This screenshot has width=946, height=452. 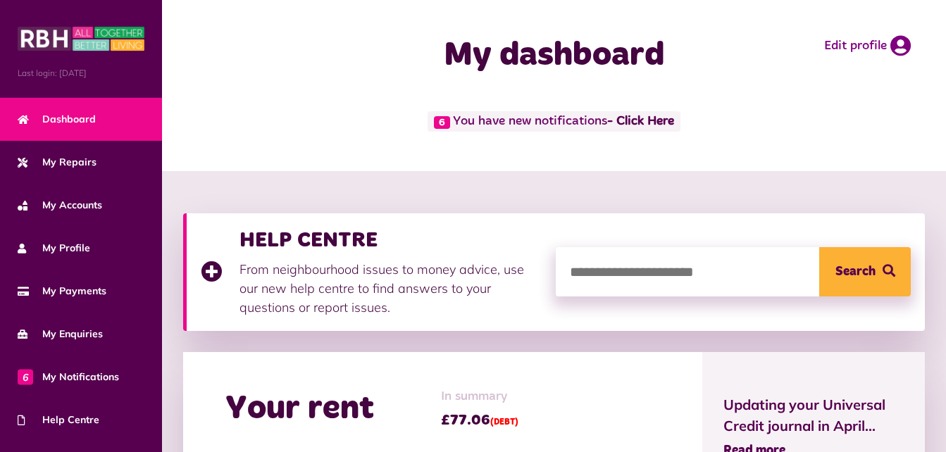 I want to click on span: You have new notifications, so click(x=554, y=121).